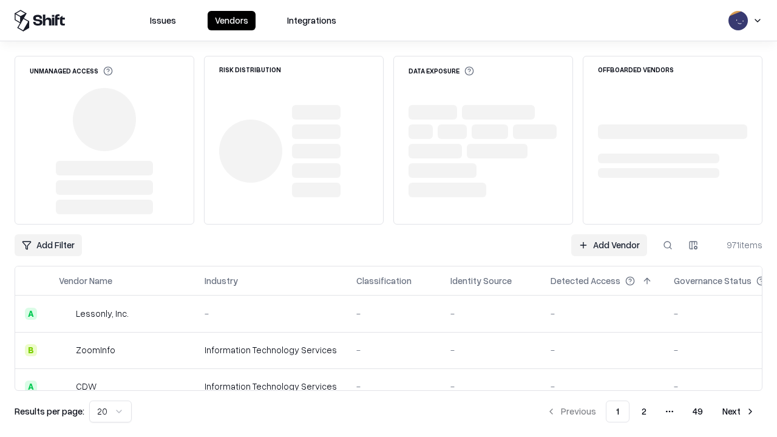 The image size is (777, 437). Describe the element at coordinates (48, 245) in the screenshot. I see `button: Add Filter` at that location.